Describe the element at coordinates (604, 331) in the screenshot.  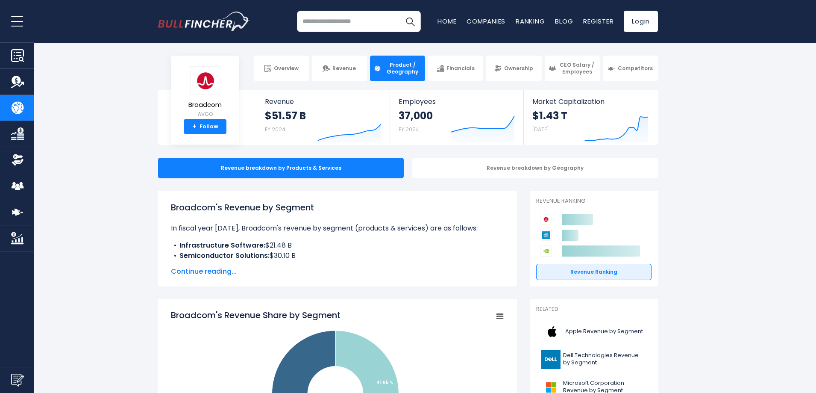
I see `span: Apple Revenue by Segment` at that location.